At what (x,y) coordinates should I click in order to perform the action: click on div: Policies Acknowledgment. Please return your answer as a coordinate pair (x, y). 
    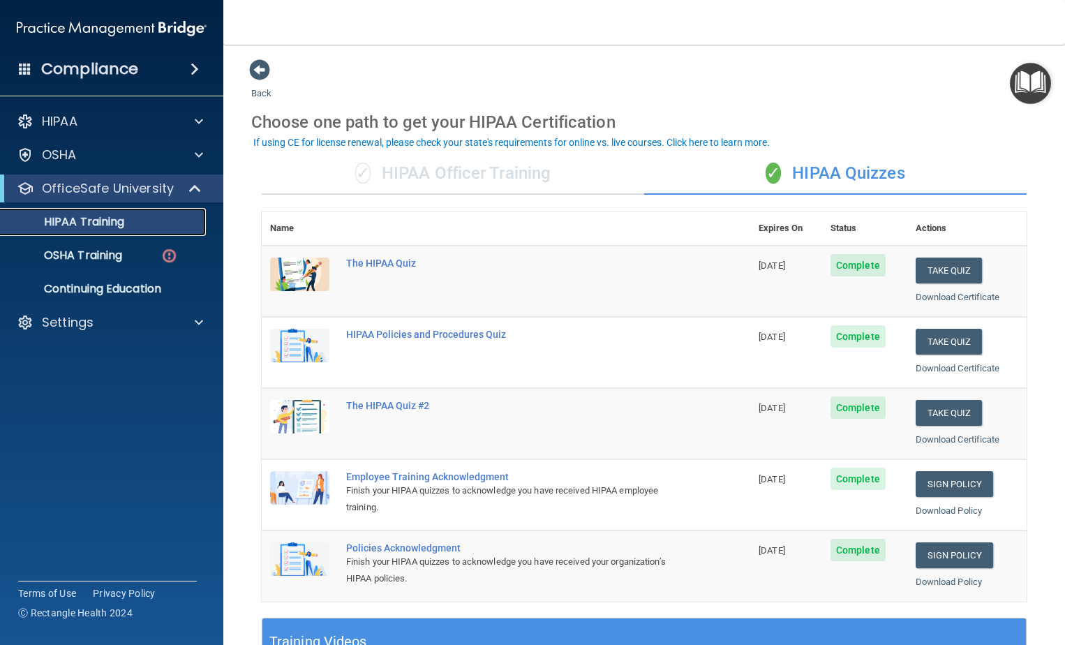
    Looking at the image, I should click on (513, 548).